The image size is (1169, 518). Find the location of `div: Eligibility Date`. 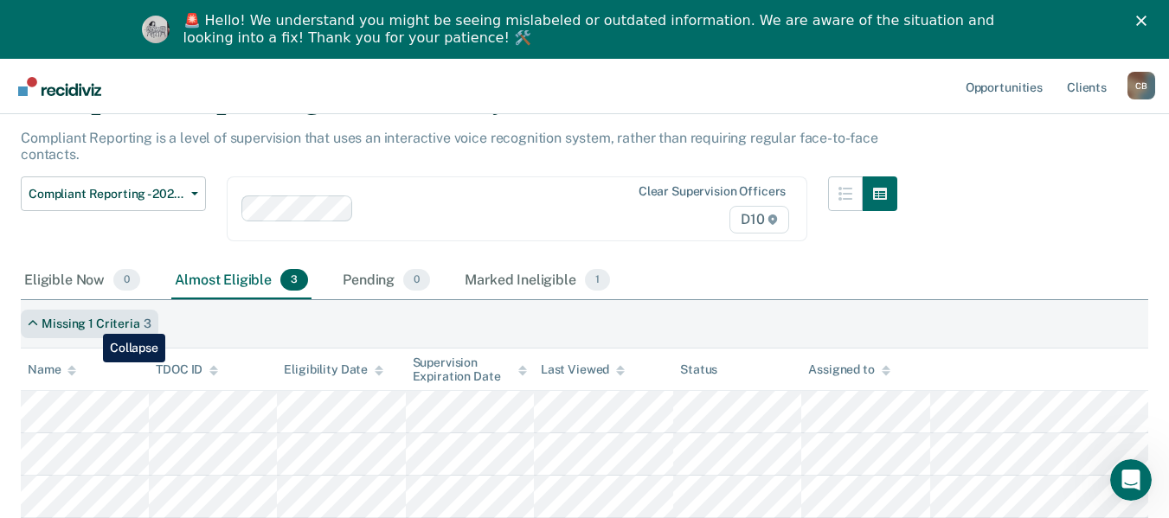

div: Eligibility Date is located at coordinates (333, 370).